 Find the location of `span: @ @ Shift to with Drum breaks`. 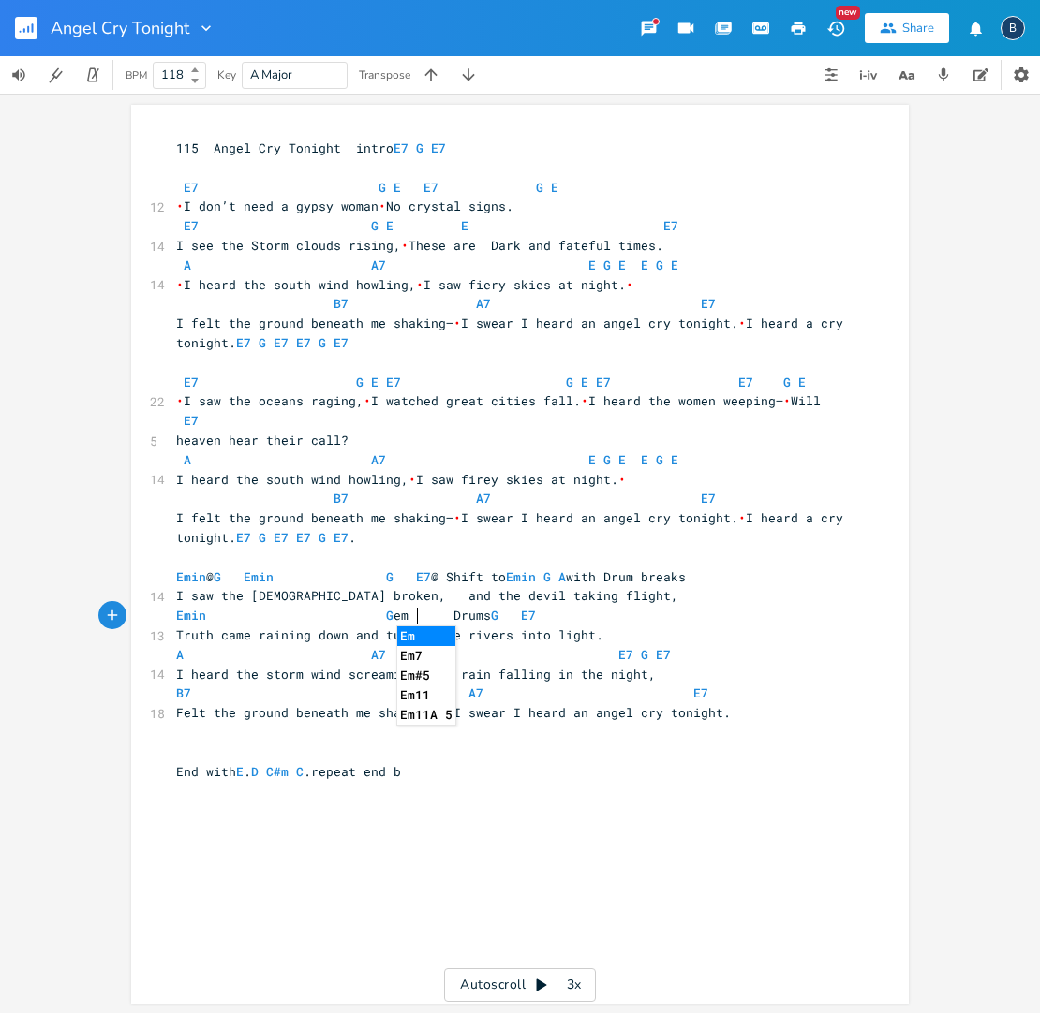

span: @ @ Shift to with Drum breaks is located at coordinates (431, 577).